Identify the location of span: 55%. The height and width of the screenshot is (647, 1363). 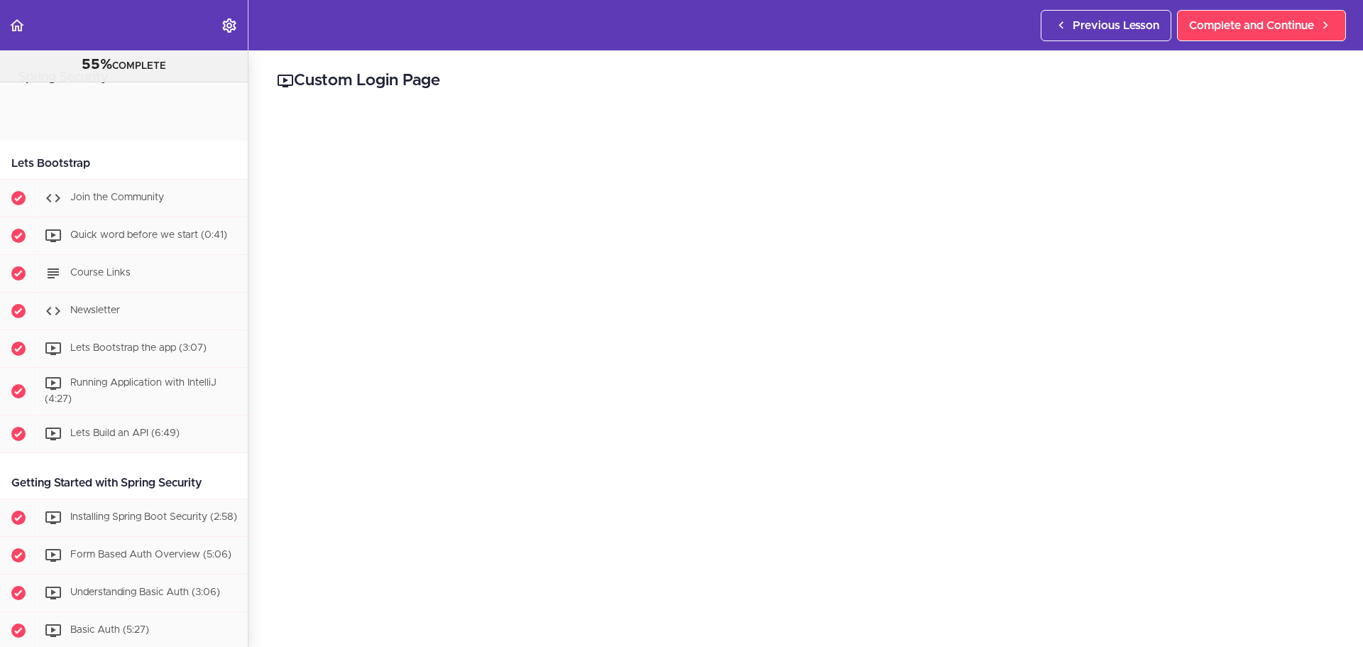
(97, 65).